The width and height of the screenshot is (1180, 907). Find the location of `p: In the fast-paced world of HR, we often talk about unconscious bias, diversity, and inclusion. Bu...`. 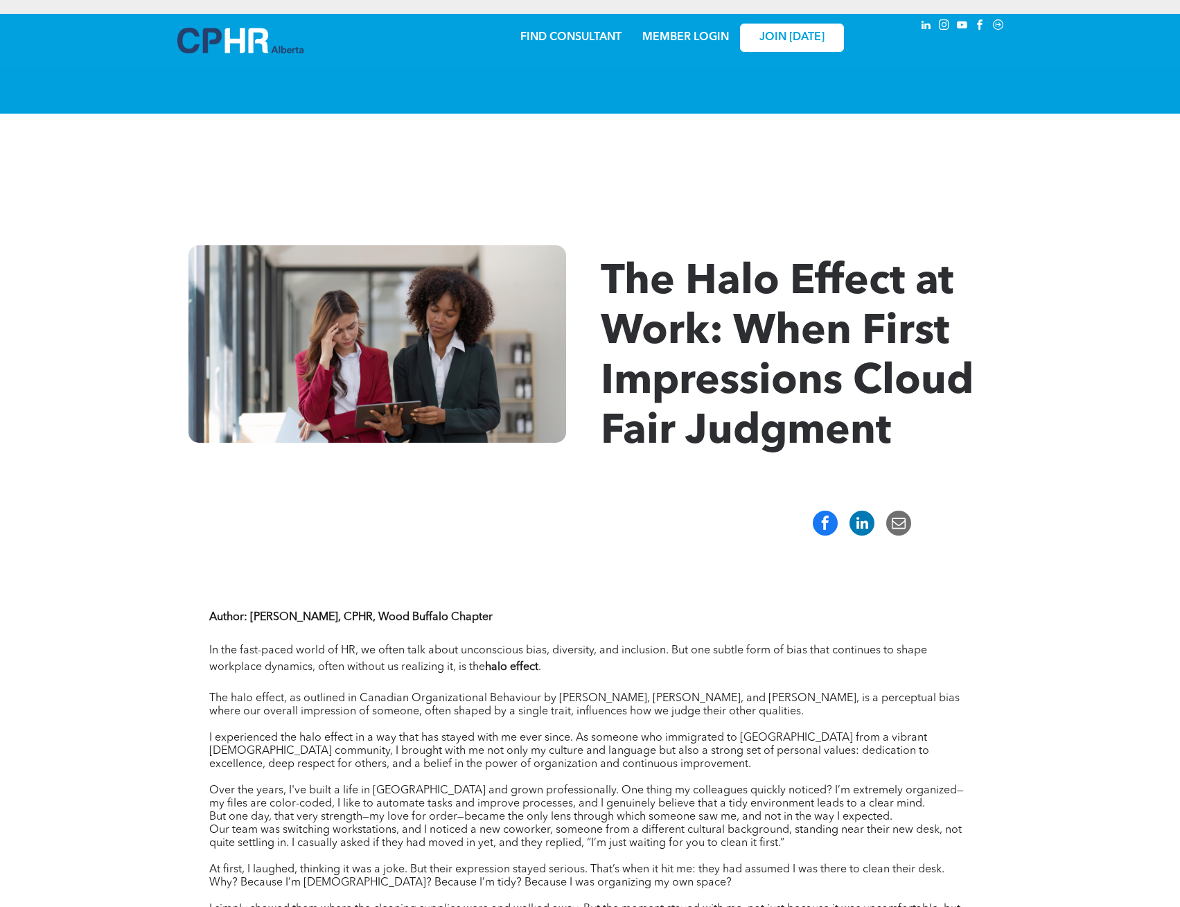

p: In the fast-paced world of HR, we often talk about unconscious bias, diversity, and inclusion. Bu... is located at coordinates (590, 659).